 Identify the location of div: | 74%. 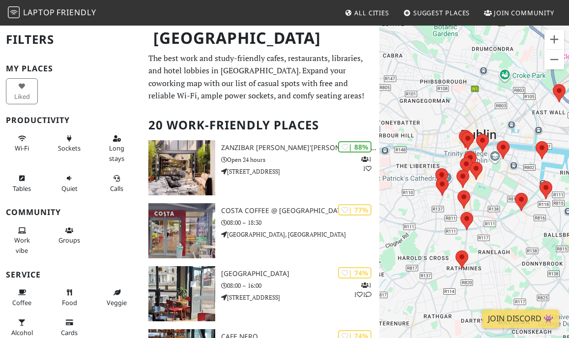
(355, 272).